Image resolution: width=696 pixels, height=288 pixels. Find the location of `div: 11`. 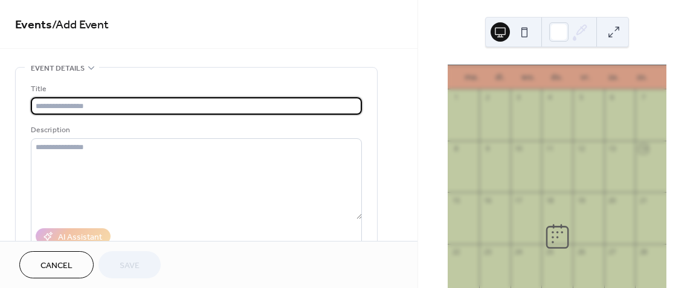

div: 11 is located at coordinates (549, 149).